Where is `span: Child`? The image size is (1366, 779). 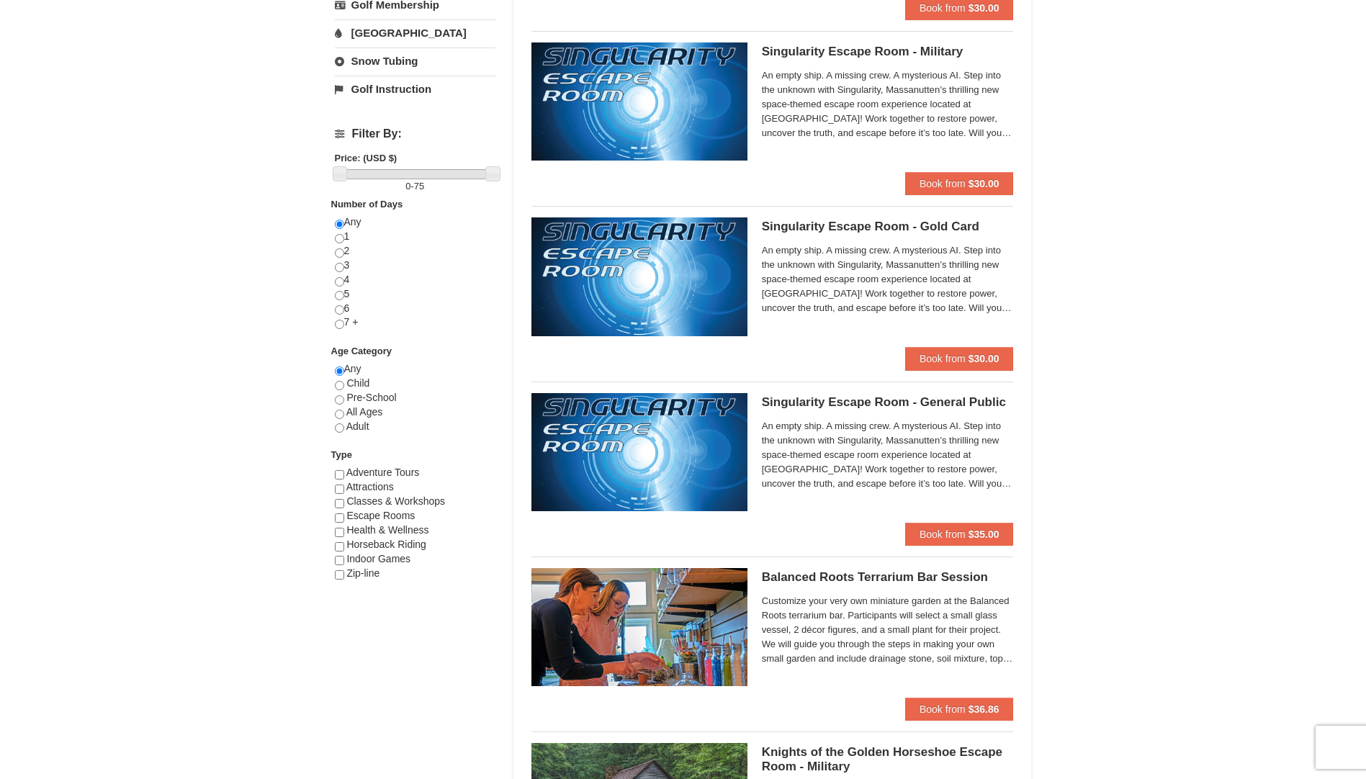
span: Child is located at coordinates (358, 383).